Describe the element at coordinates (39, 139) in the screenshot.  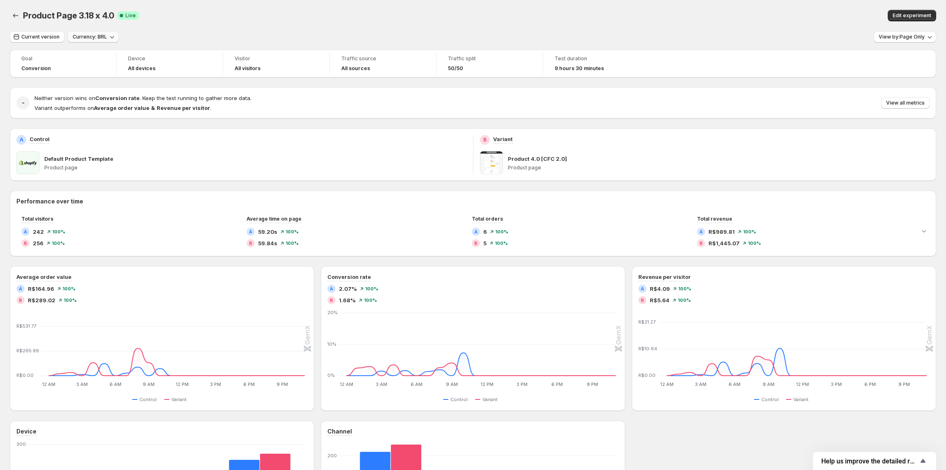
I see `p: Control` at that location.